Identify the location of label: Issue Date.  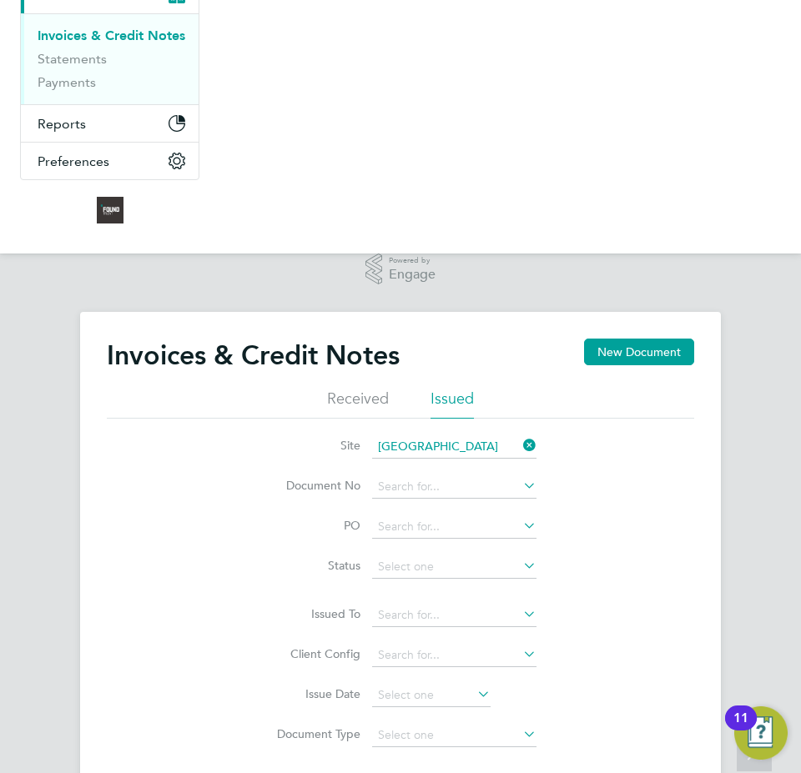
(312, 694).